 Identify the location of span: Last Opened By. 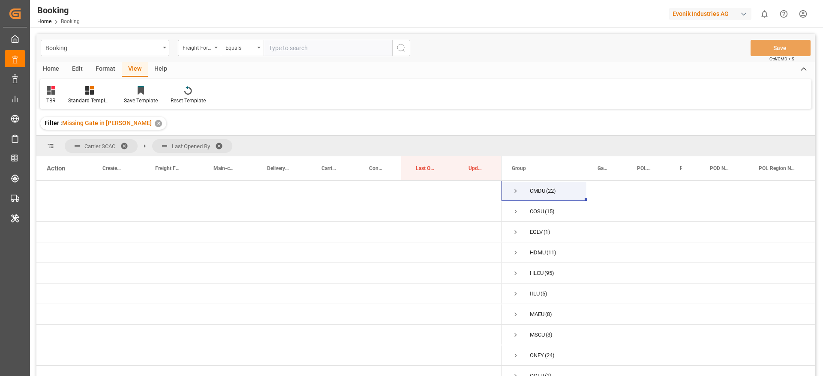
(191, 146).